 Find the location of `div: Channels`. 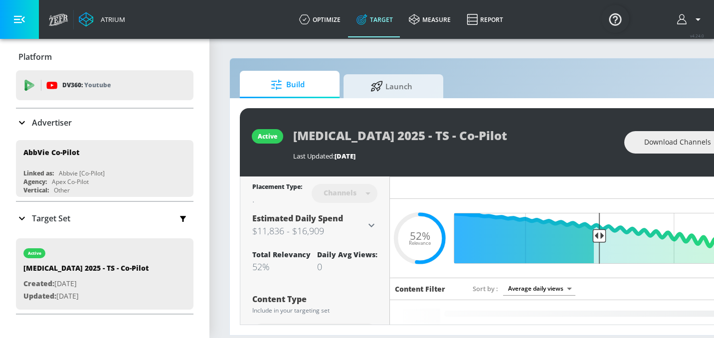

div: Channels is located at coordinates (340, 192).